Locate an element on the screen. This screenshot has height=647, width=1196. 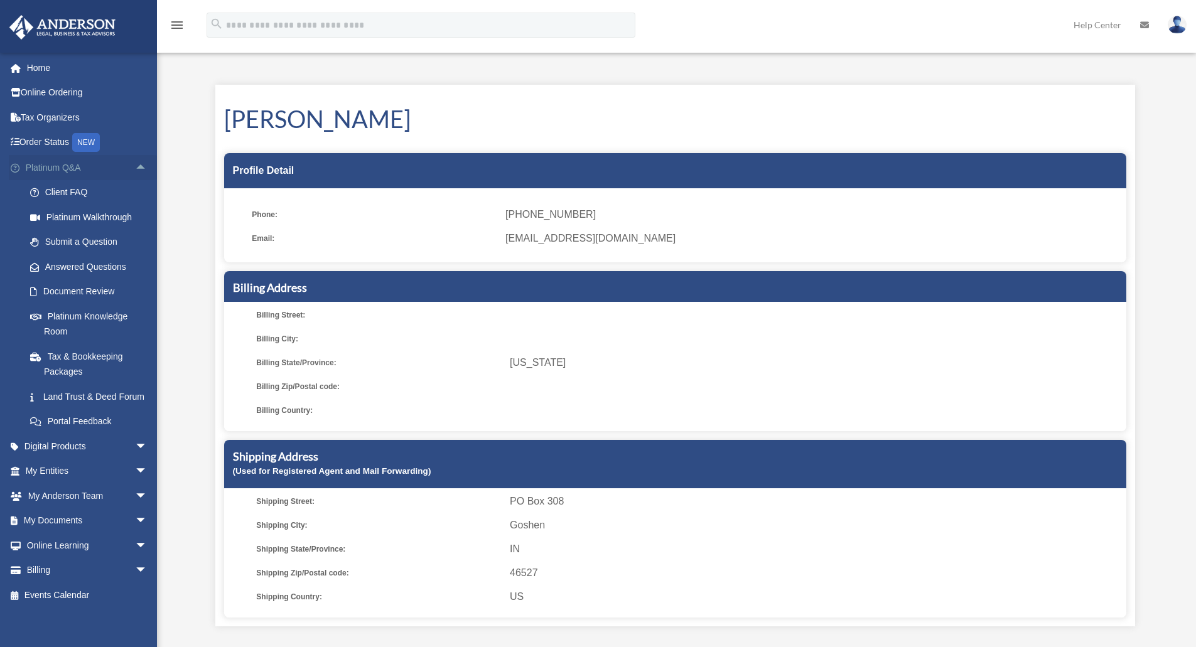
span: Billing Street: is located at coordinates (379, 315).